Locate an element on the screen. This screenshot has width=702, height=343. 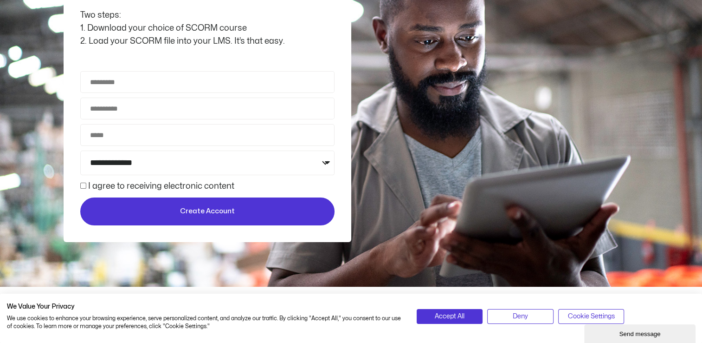
button: Adjust cookie preferences is located at coordinates (591, 316).